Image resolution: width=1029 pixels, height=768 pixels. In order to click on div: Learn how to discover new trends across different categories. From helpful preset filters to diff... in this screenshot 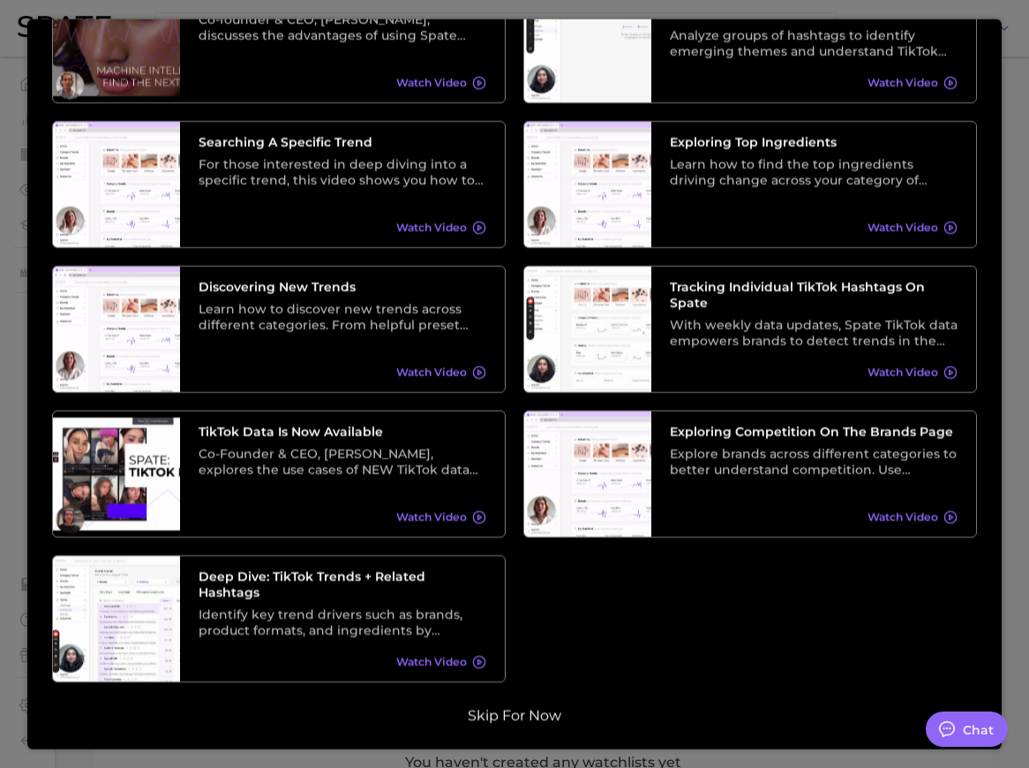, I will do `click(342, 316)`.